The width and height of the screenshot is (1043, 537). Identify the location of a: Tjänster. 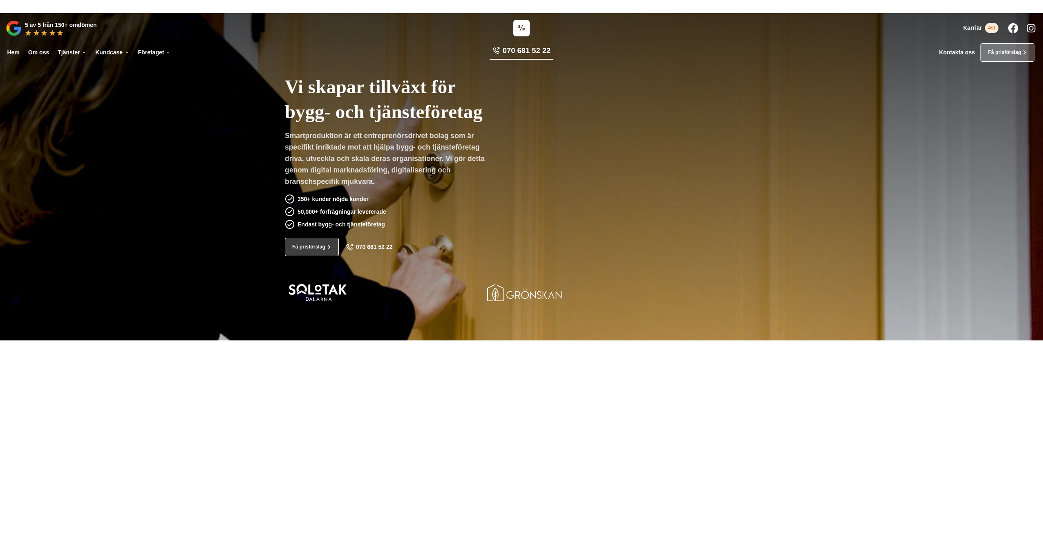
(72, 52).